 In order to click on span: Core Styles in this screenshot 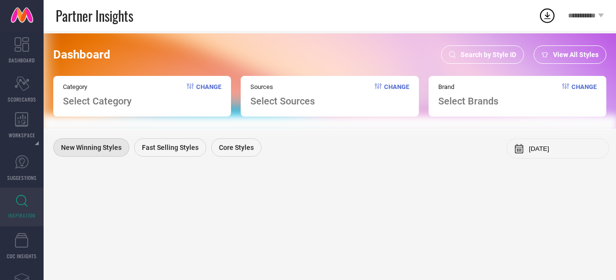, I will do `click(236, 148)`.